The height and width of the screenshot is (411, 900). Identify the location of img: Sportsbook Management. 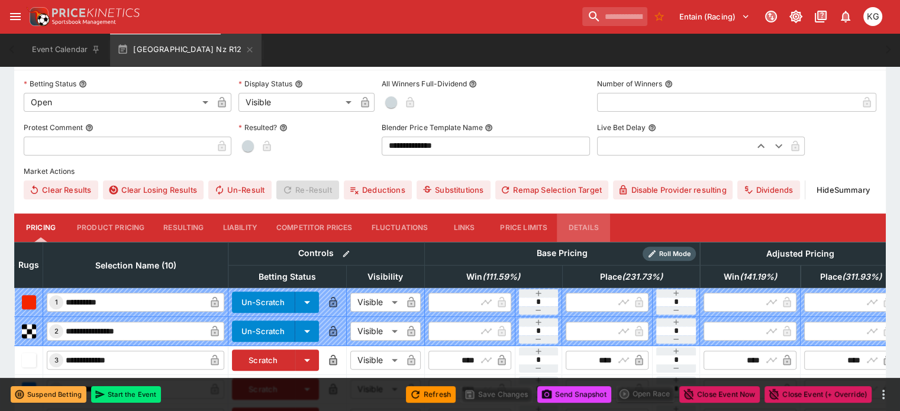
(84, 22).